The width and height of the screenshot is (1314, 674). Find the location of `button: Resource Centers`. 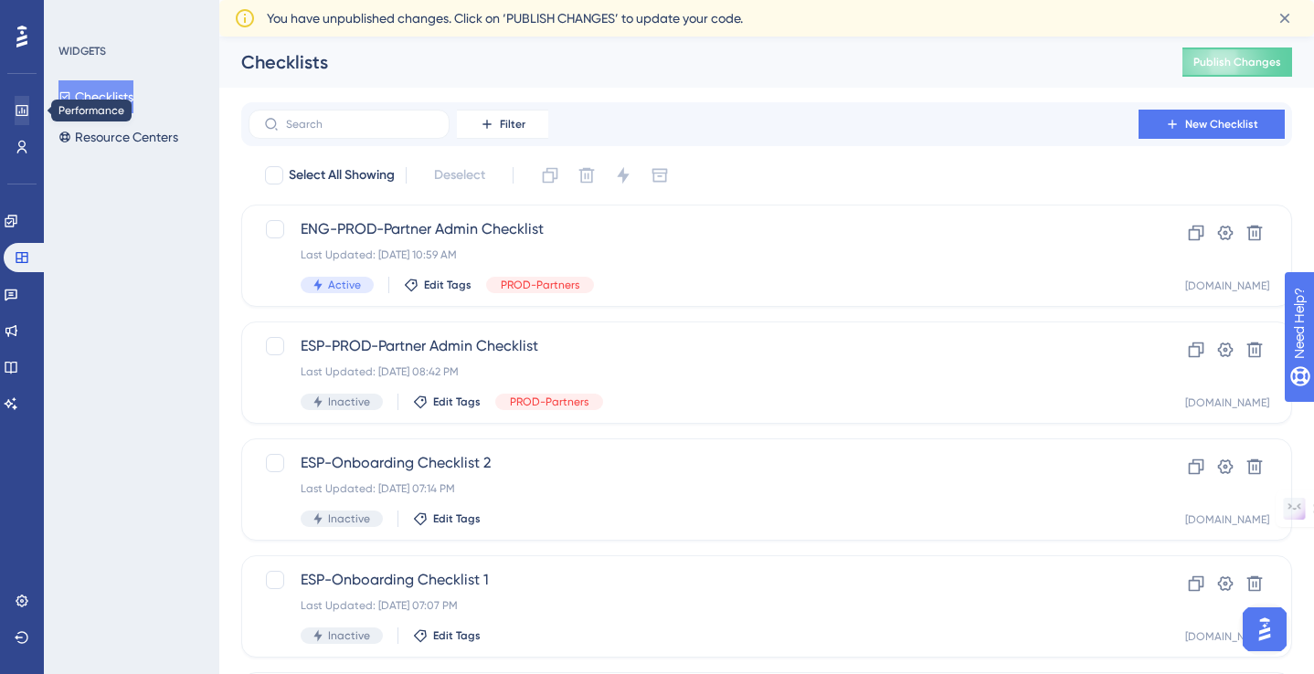

button: Resource Centers is located at coordinates (118, 137).